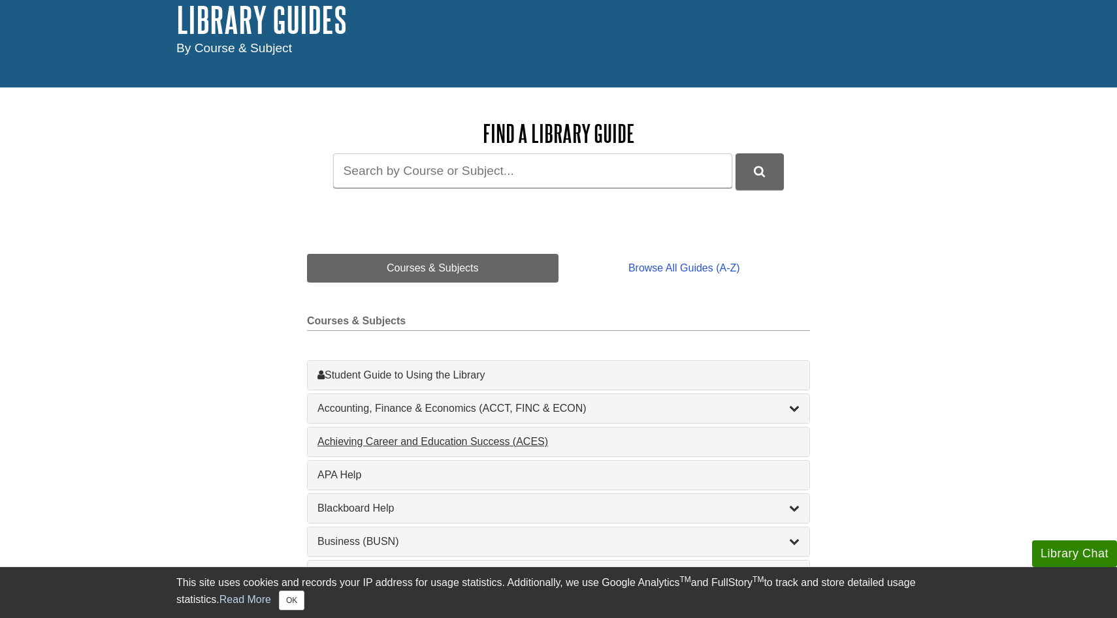  What do you see at coordinates (558, 442) in the screenshot?
I see `div: Achieving Career and Education Success (ACES)` at bounding box center [558, 442].